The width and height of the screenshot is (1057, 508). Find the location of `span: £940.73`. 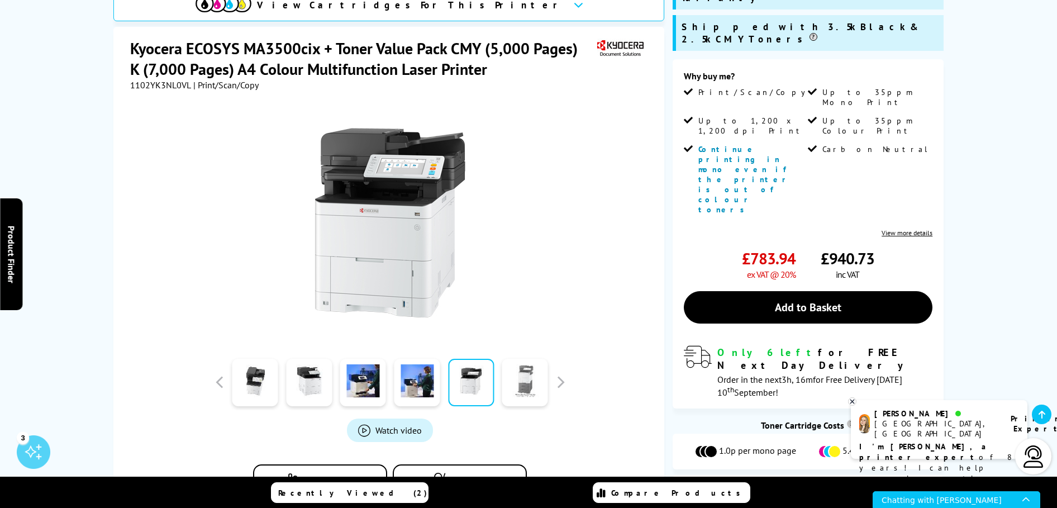

span: £940.73 is located at coordinates (847, 258).